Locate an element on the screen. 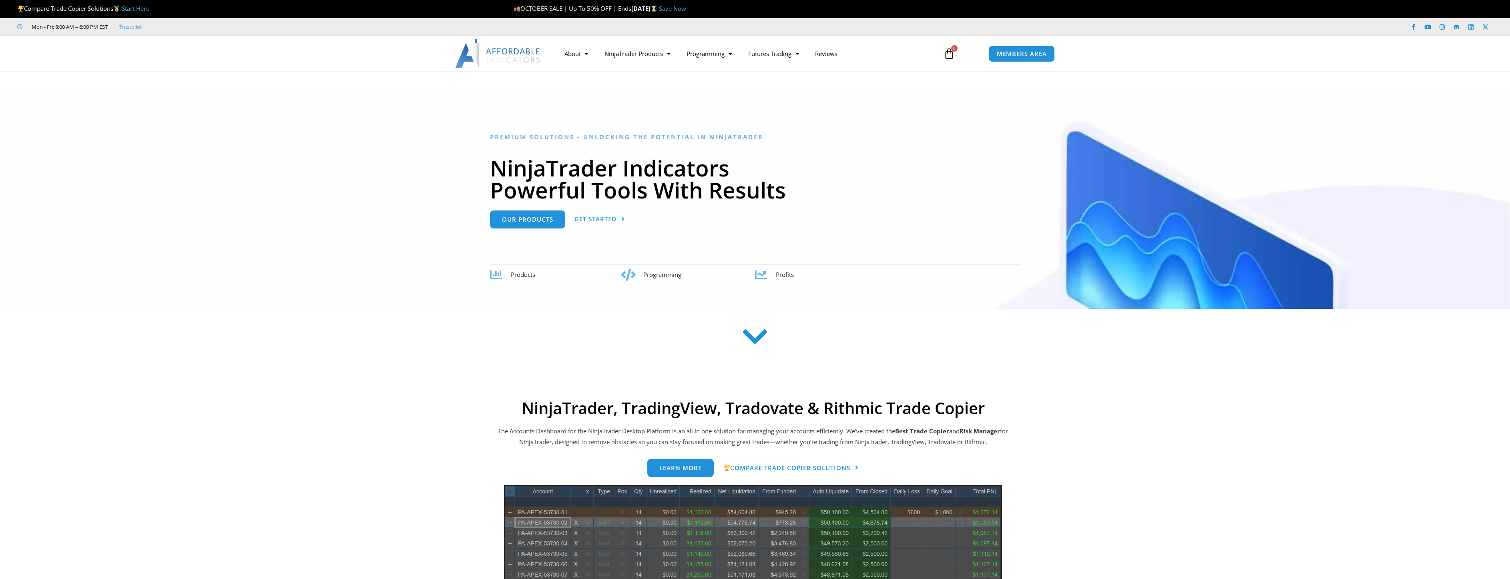  span: Products is located at coordinates (523, 275).